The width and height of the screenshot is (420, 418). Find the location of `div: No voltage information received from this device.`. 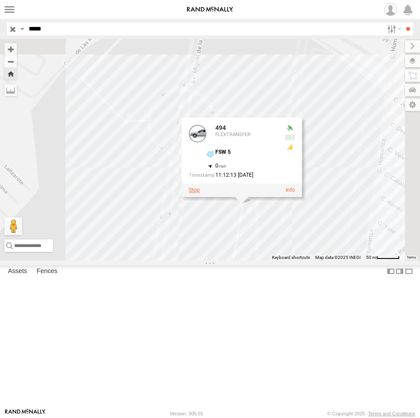

div: No voltage information received from this device. is located at coordinates (290, 138).